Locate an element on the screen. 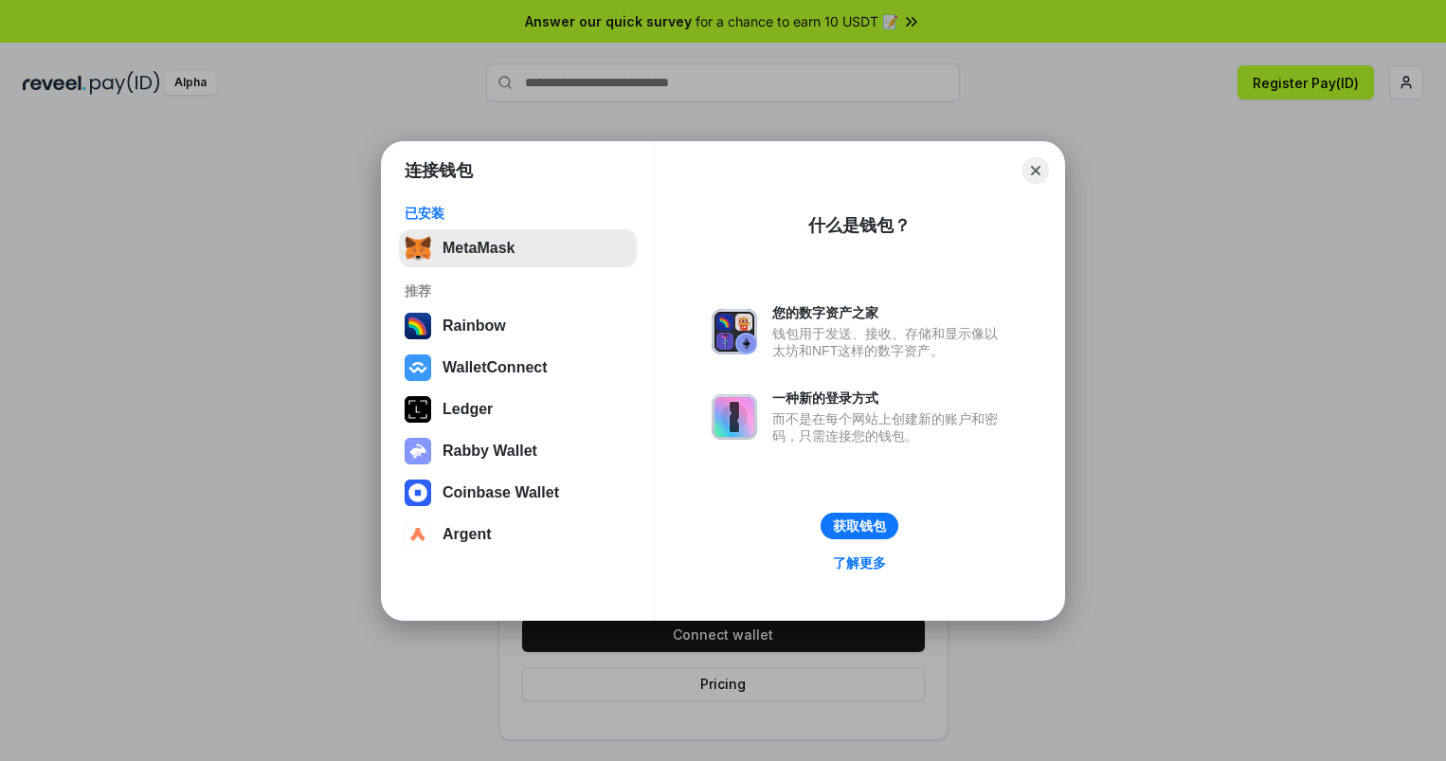 Image resolution: width=1446 pixels, height=761 pixels. h1: 连接钱包 is located at coordinates (439, 171).